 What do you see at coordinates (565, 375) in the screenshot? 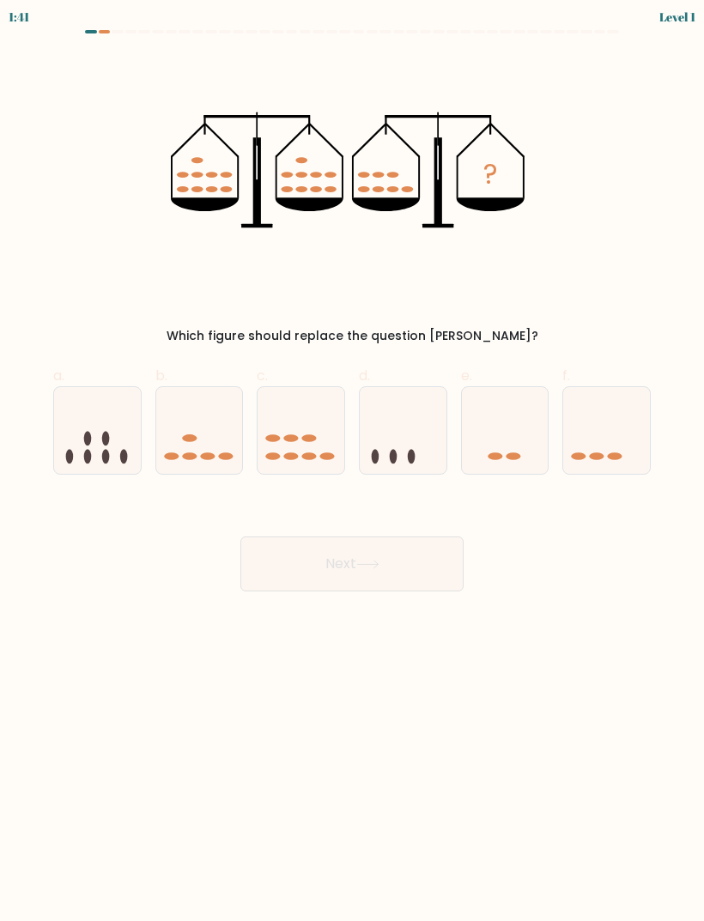
I see `span: f.` at bounding box center [565, 375].